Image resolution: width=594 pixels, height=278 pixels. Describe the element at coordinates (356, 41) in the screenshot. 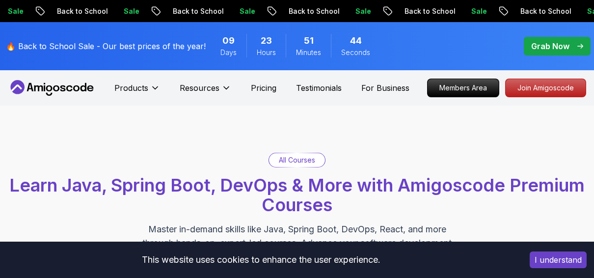

I see `span: 44 Seconds` at that location.